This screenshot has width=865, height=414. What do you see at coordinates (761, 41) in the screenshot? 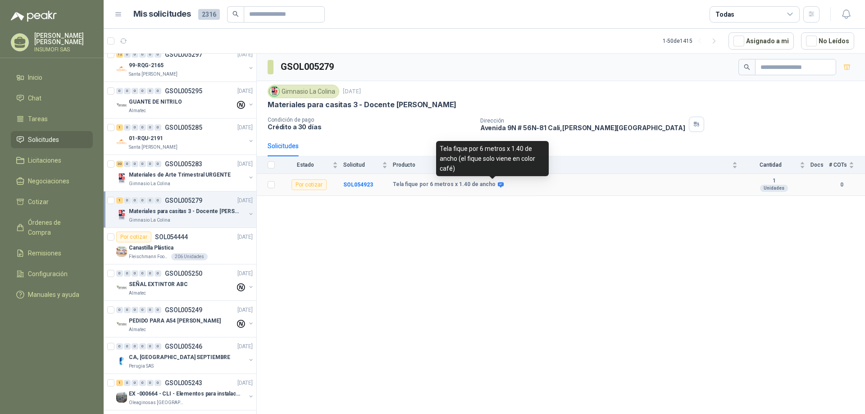
I see `button: Asignado a mi` at bounding box center [761, 41].